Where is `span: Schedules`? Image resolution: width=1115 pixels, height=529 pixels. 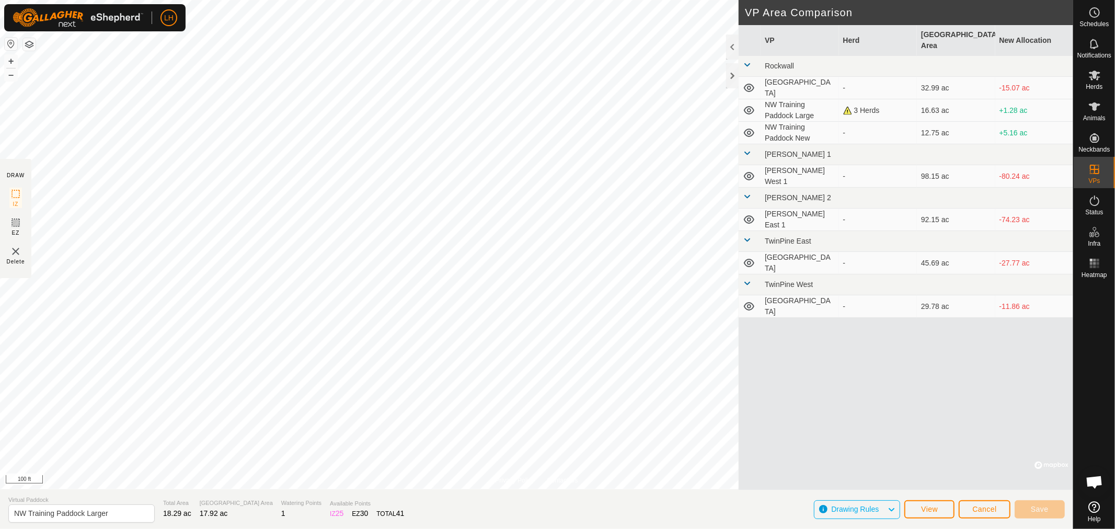
span: Schedules is located at coordinates (1094, 24).